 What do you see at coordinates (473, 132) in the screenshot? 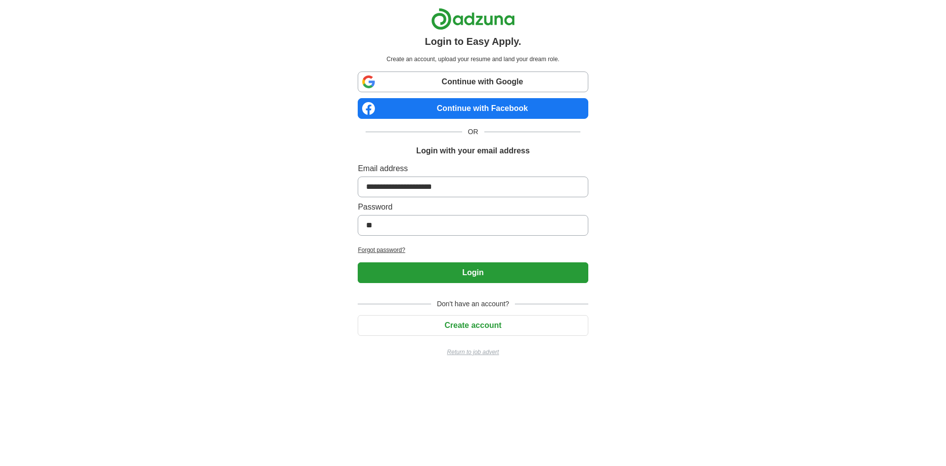
I see `span: OR` at bounding box center [473, 132].